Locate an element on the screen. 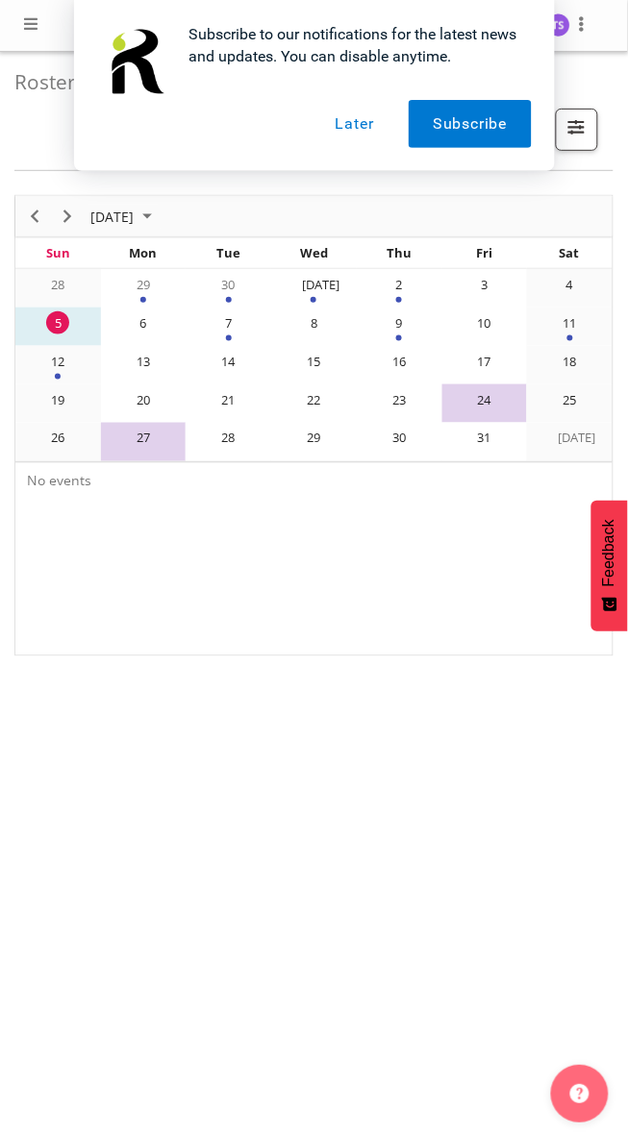 This screenshot has width=628, height=1133. div: 31 is located at coordinates (484, 438).